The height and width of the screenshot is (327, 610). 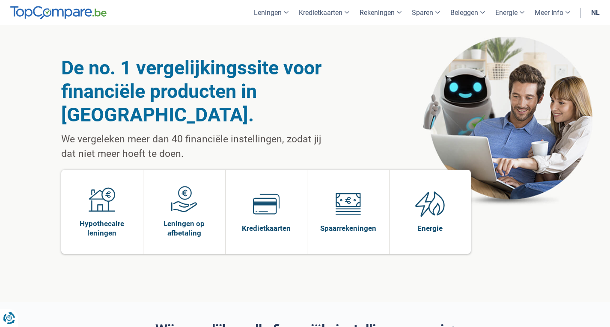 I want to click on a: Hypothecaire leningen Hypothecaire leningen, so click(x=102, y=212).